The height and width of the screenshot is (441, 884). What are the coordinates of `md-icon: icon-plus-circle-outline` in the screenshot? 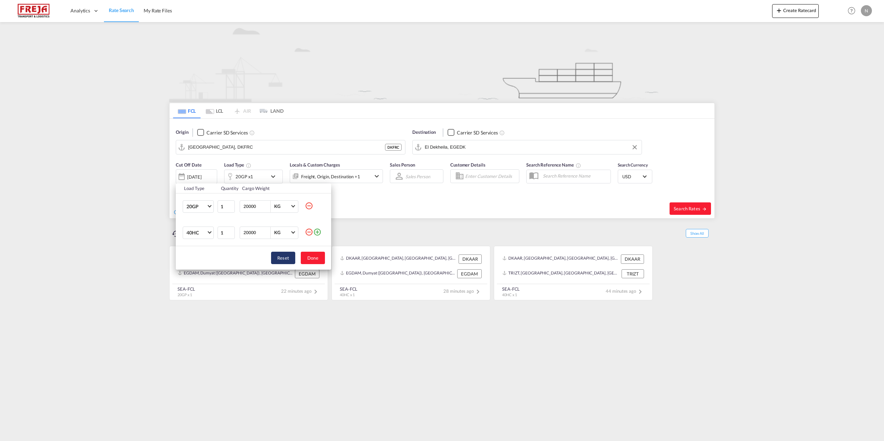 It's located at (317, 232).